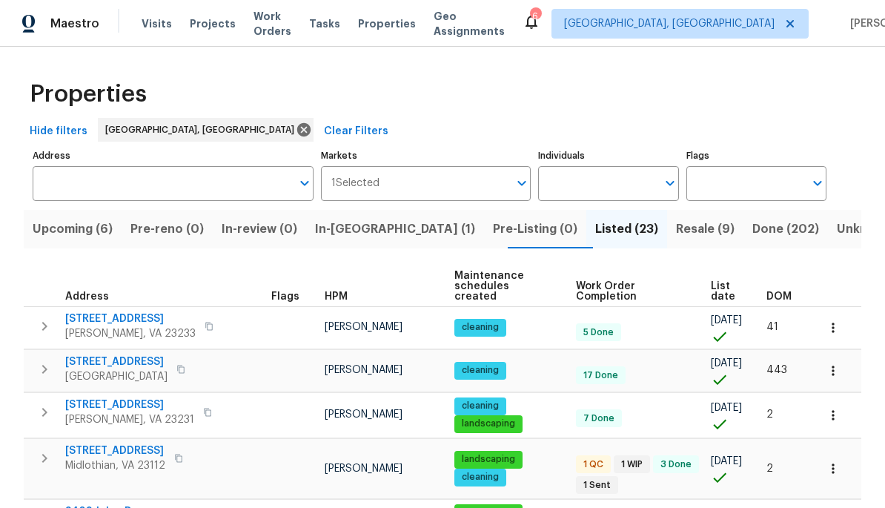 Image resolution: width=885 pixels, height=508 pixels. What do you see at coordinates (73, 229) in the screenshot?
I see `span: Upcoming (6)` at bounding box center [73, 229].